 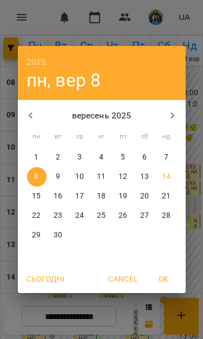 What do you see at coordinates (123, 197) in the screenshot?
I see `button: 19` at bounding box center [123, 197].